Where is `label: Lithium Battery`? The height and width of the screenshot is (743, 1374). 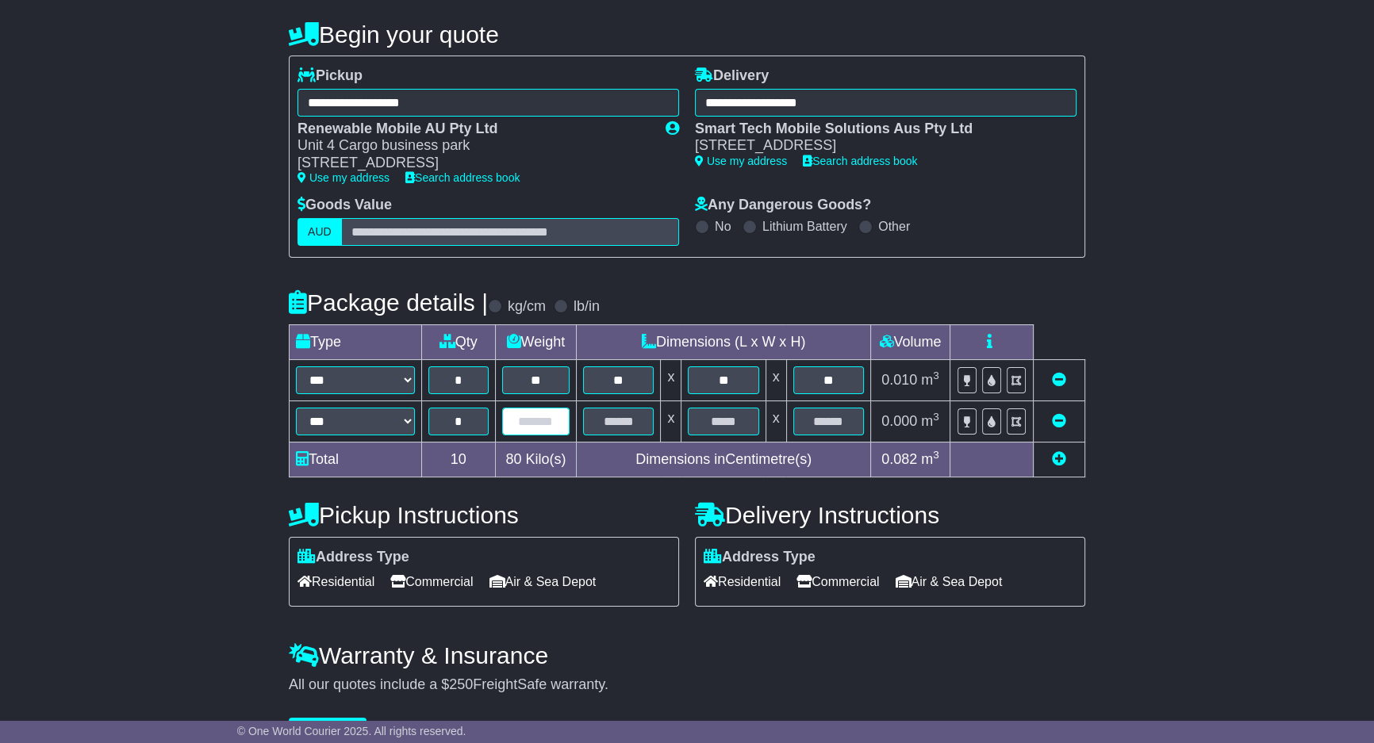 label: Lithium Battery is located at coordinates (804, 226).